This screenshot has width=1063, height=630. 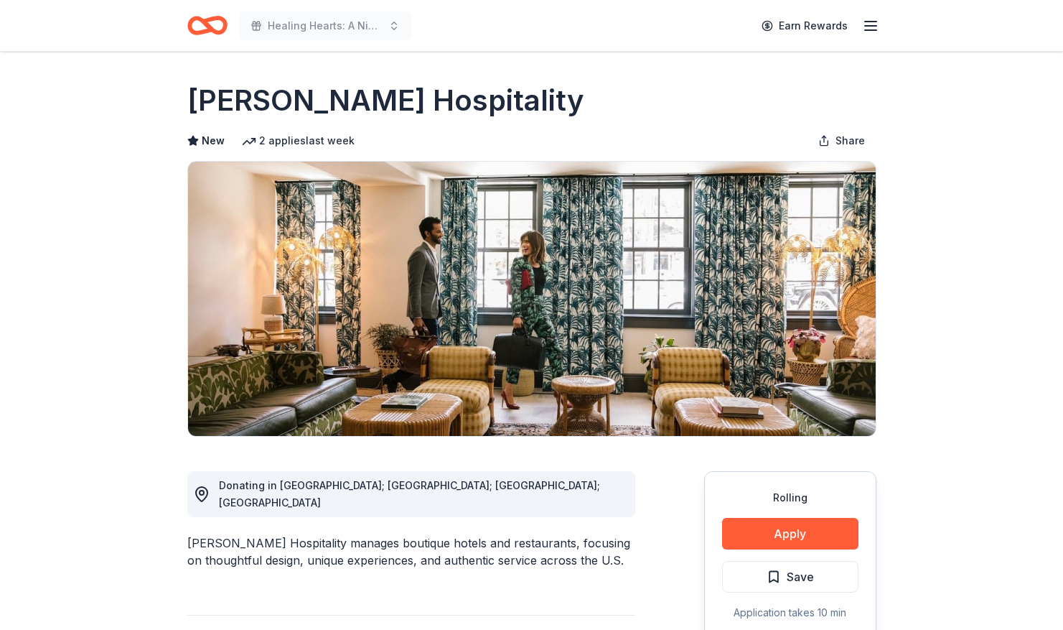 What do you see at coordinates (790, 612) in the screenshot?
I see `div: Application takes 10 min` at bounding box center [790, 612].